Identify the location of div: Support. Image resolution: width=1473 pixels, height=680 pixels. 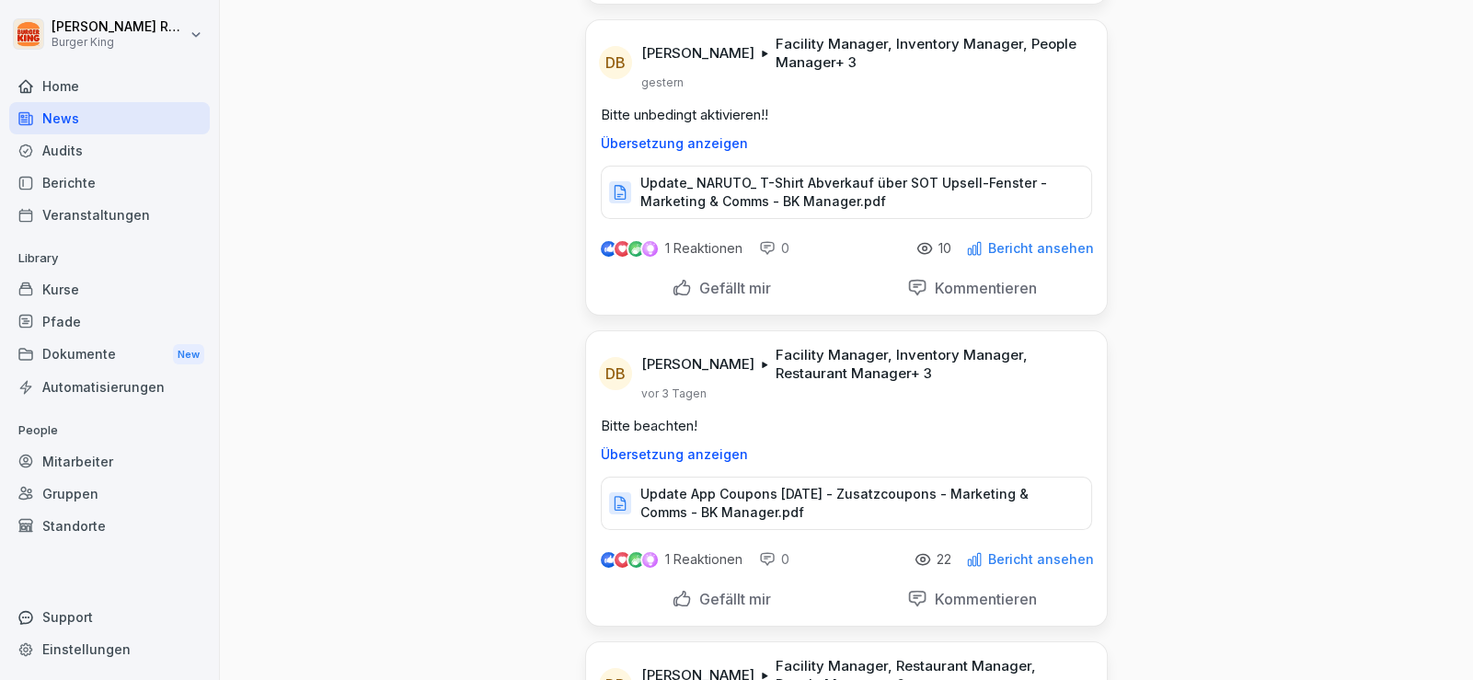
(109, 616).